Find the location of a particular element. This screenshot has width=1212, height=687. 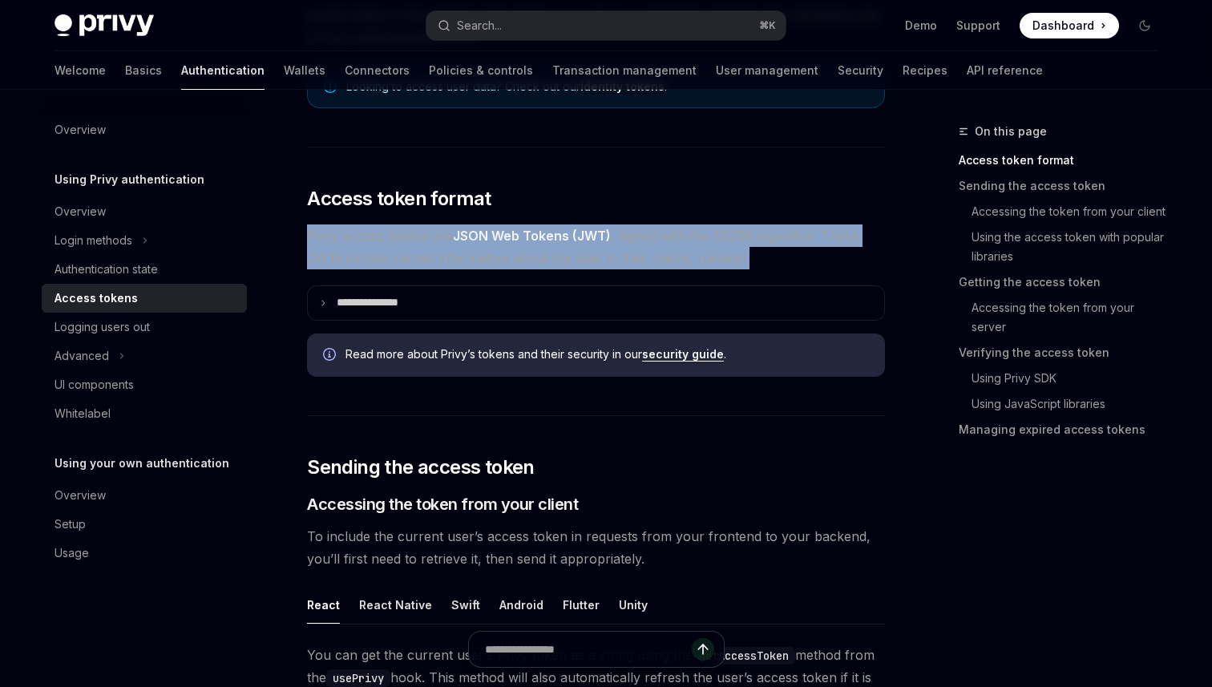

a: Getting the access token is located at coordinates (1065, 282).